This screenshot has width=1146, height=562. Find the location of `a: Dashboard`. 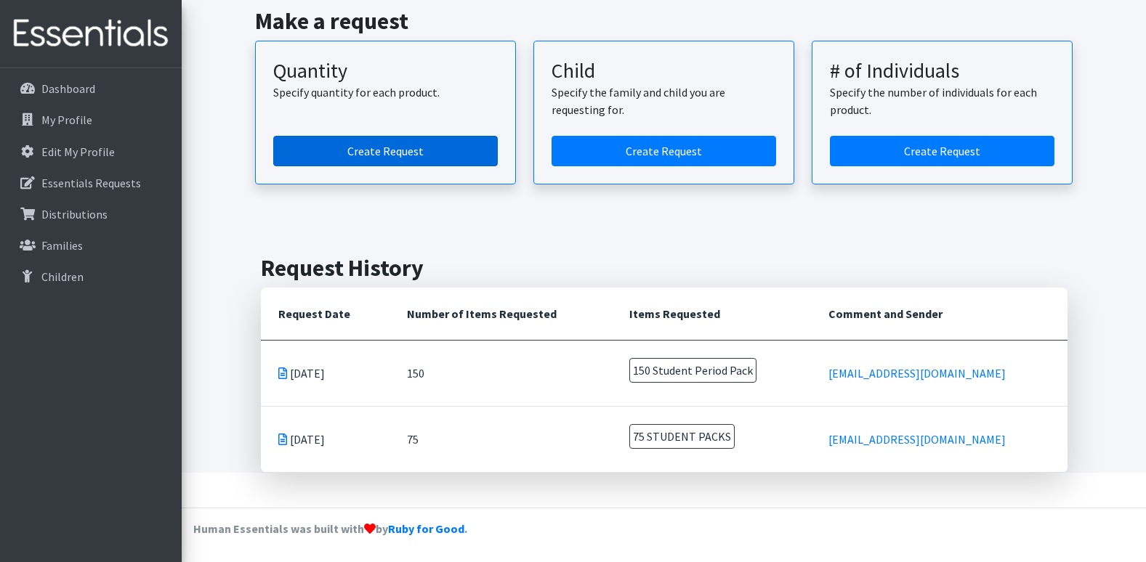

a: Dashboard is located at coordinates (91, 89).